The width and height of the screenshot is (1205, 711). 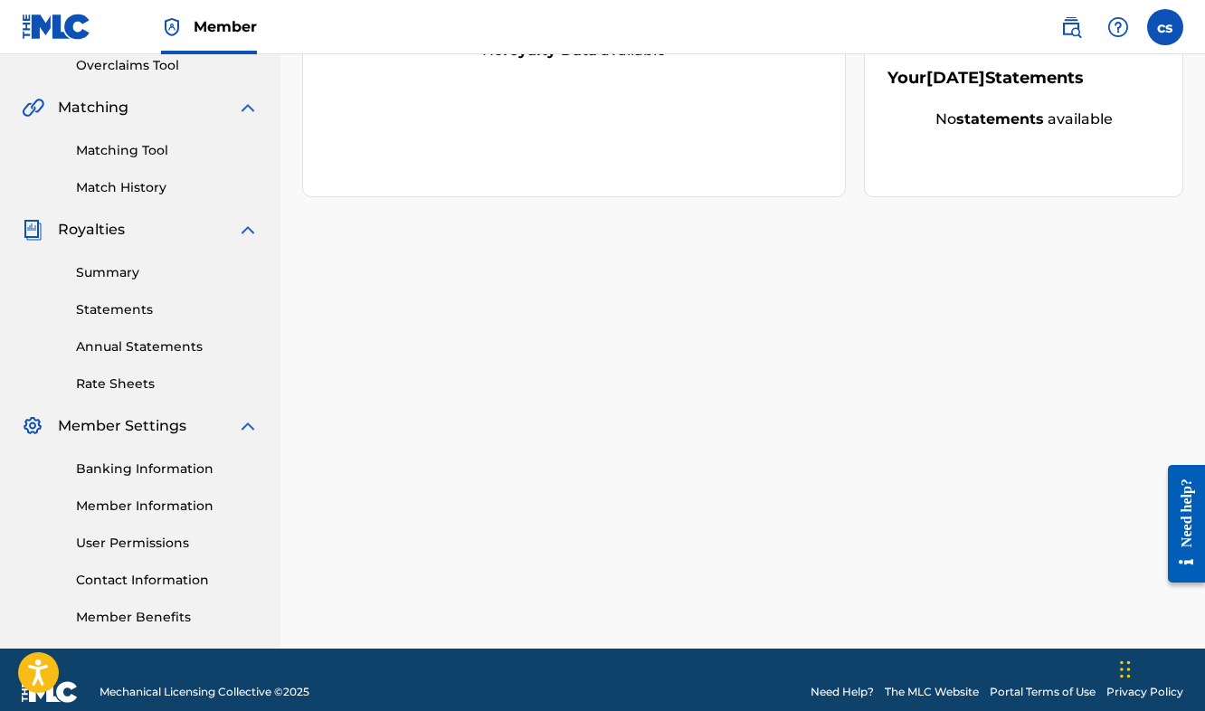 What do you see at coordinates (1125, 669) in the screenshot?
I see `div: Drag` at bounding box center [1125, 669].